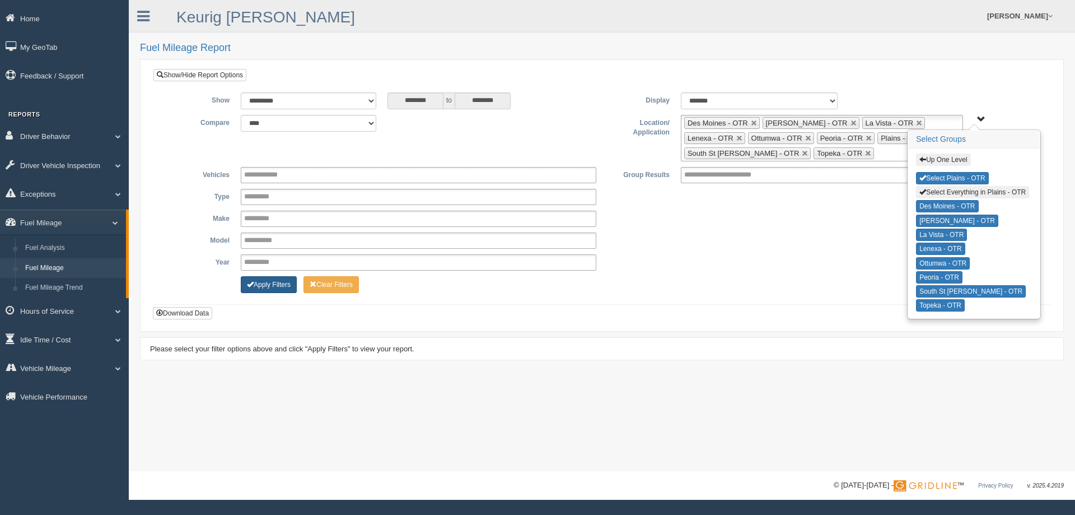  Describe the element at coordinates (972, 192) in the screenshot. I see `button: Select Everything in Plains - OTR` at that location.